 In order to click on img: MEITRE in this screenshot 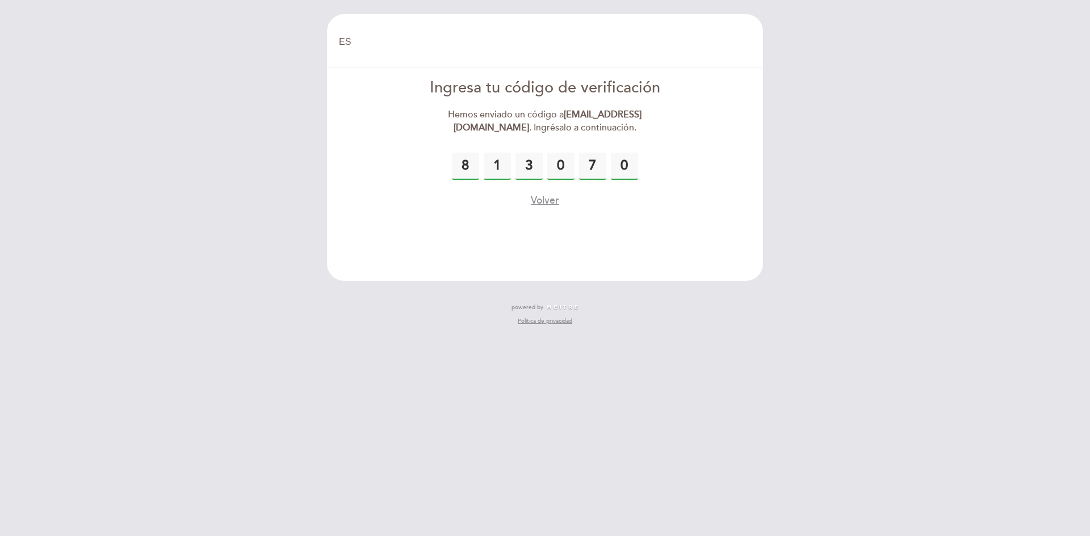, I will do `click(562, 308)`.